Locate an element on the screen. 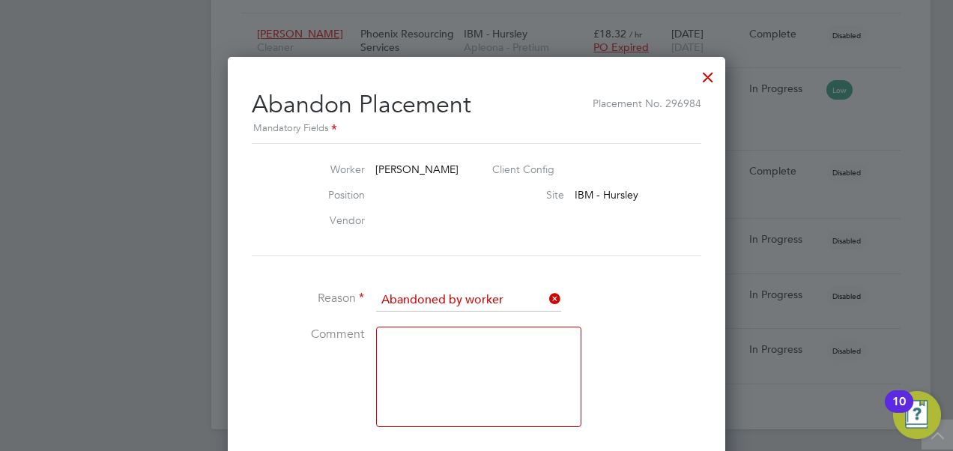  div: 10 is located at coordinates (899, 411).